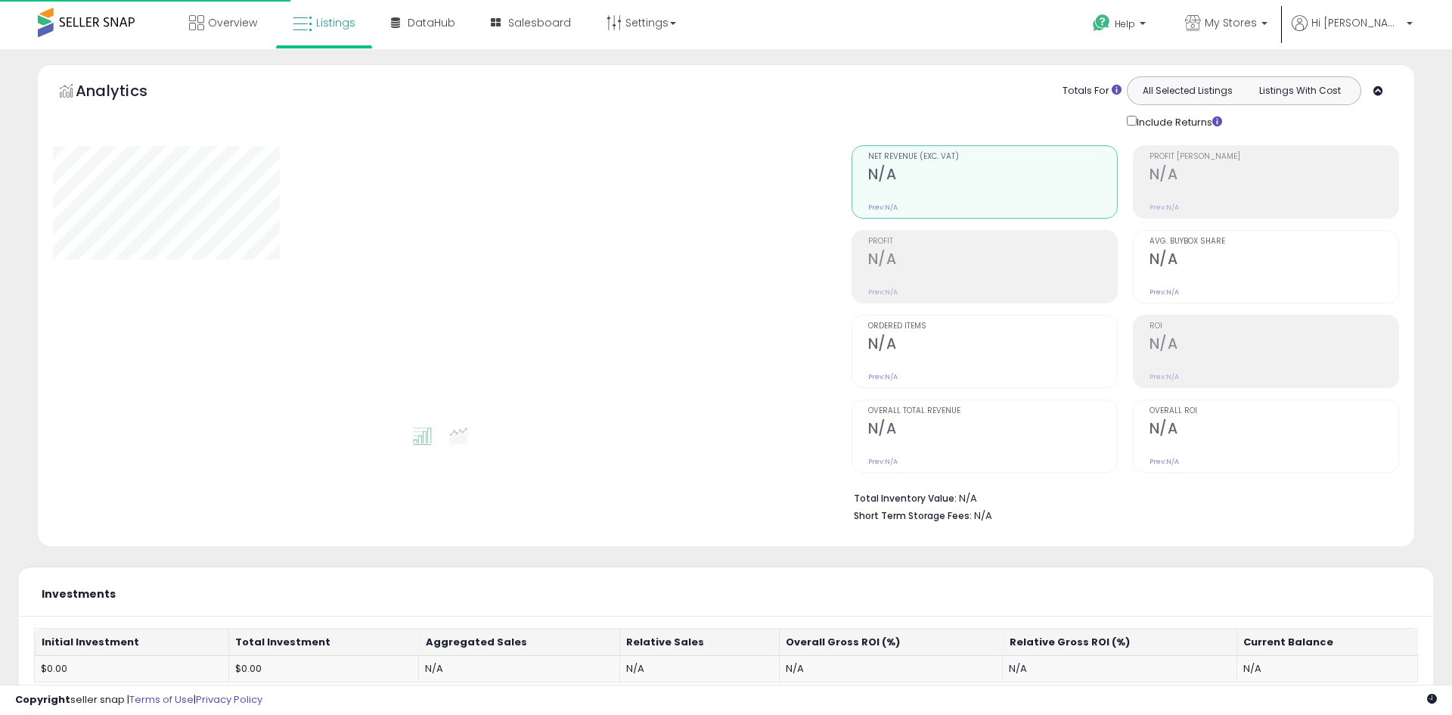 The image size is (1452, 715). What do you see at coordinates (138, 700) in the screenshot?
I see `div: seller snap | |` at bounding box center [138, 700].